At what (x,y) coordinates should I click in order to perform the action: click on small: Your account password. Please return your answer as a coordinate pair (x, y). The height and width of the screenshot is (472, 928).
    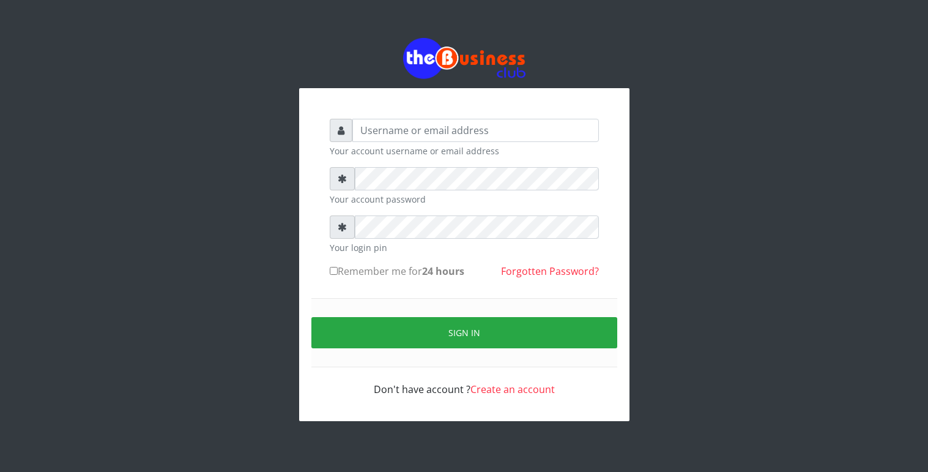
    Looking at the image, I should click on (464, 199).